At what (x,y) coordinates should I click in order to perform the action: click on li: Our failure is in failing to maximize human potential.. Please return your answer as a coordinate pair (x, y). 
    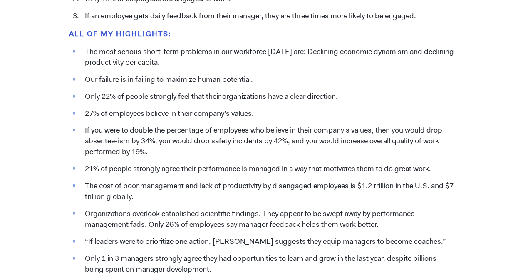
    Looking at the image, I should click on (267, 80).